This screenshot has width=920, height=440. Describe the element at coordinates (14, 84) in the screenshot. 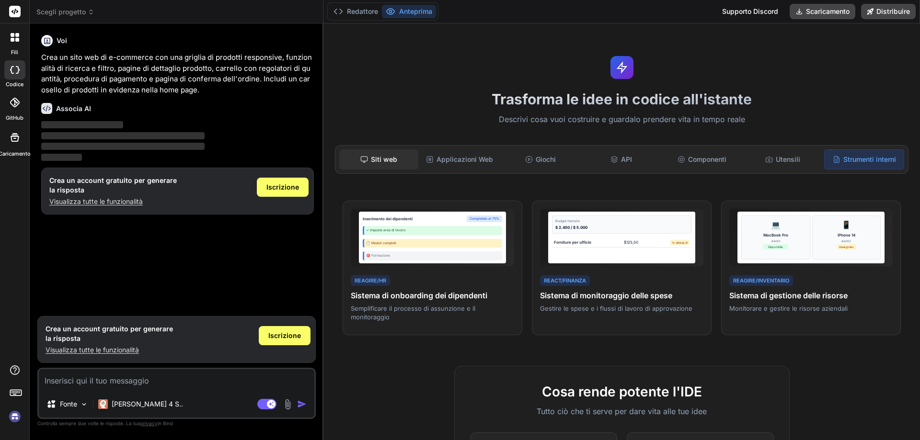

I see `font: codice` at that location.